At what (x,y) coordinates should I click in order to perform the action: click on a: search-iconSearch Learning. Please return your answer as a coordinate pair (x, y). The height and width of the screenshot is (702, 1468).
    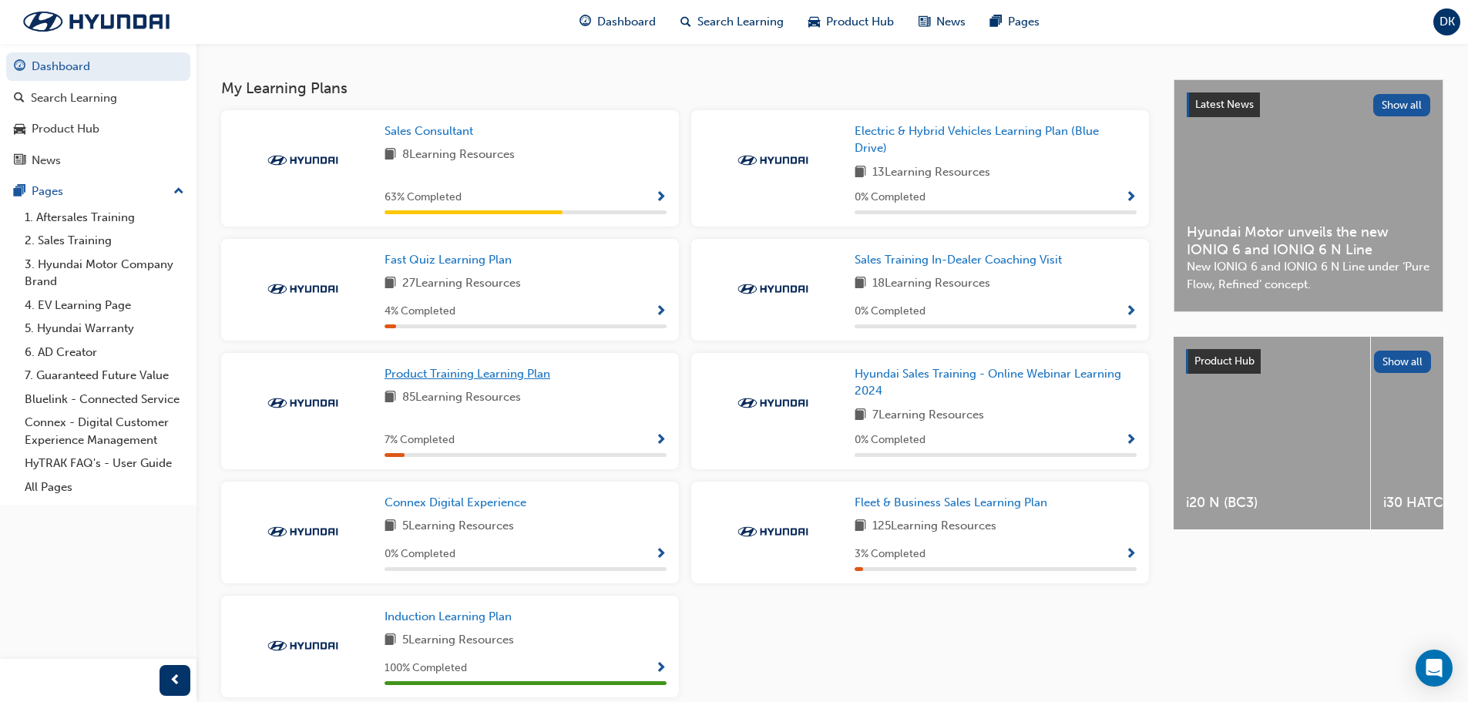
    Looking at the image, I should click on (732, 22).